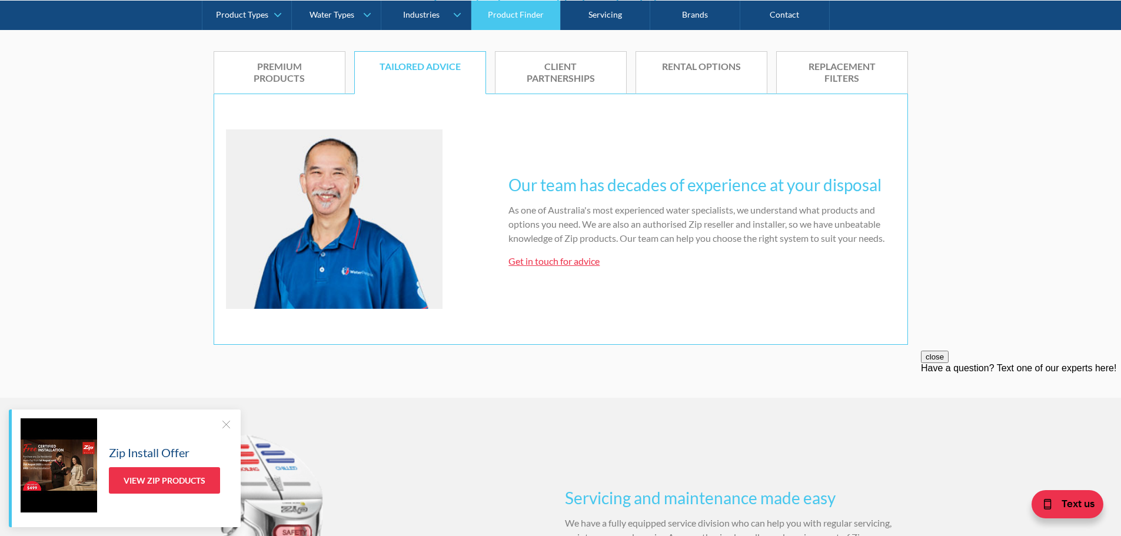 The width and height of the screenshot is (1121, 536). Describe the element at coordinates (736, 498) in the screenshot. I see `h3: Servicing and maintenance made easy` at that location.